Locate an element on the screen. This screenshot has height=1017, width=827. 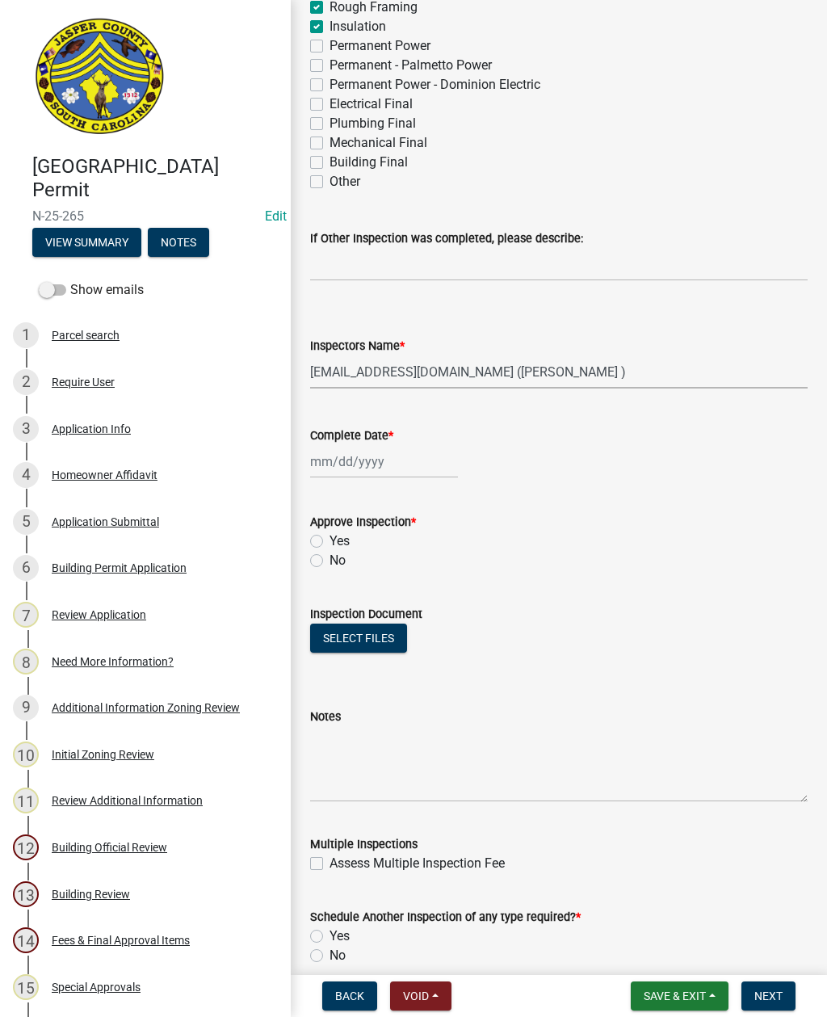
div: Review Application is located at coordinates (99, 615).